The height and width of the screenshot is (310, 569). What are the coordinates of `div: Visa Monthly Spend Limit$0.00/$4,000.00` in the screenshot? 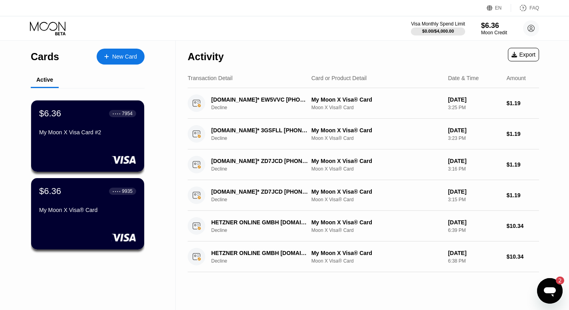 It's located at (437, 28).